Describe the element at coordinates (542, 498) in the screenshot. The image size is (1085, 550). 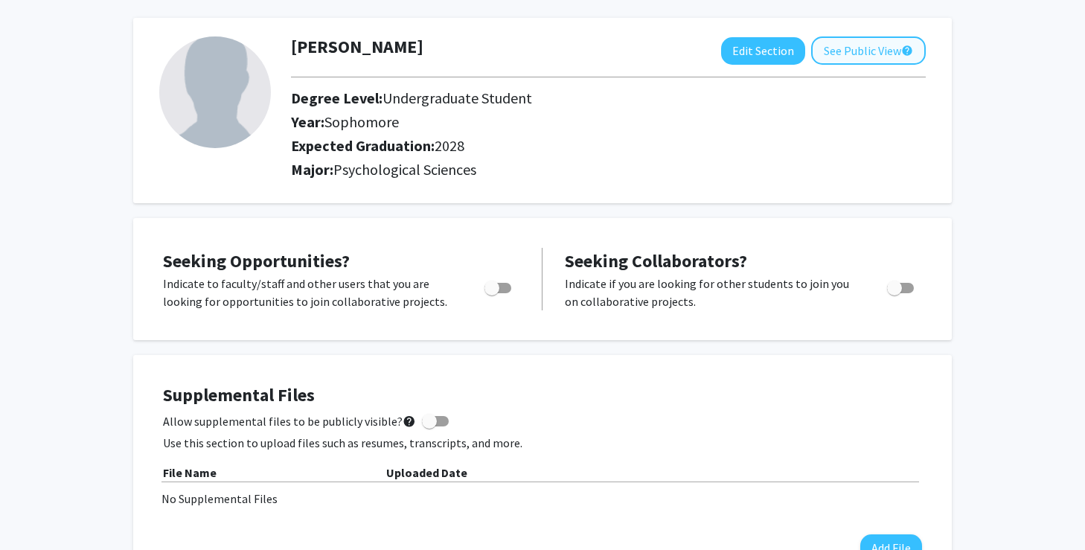
I see `div: No Supplemental Files` at that location.